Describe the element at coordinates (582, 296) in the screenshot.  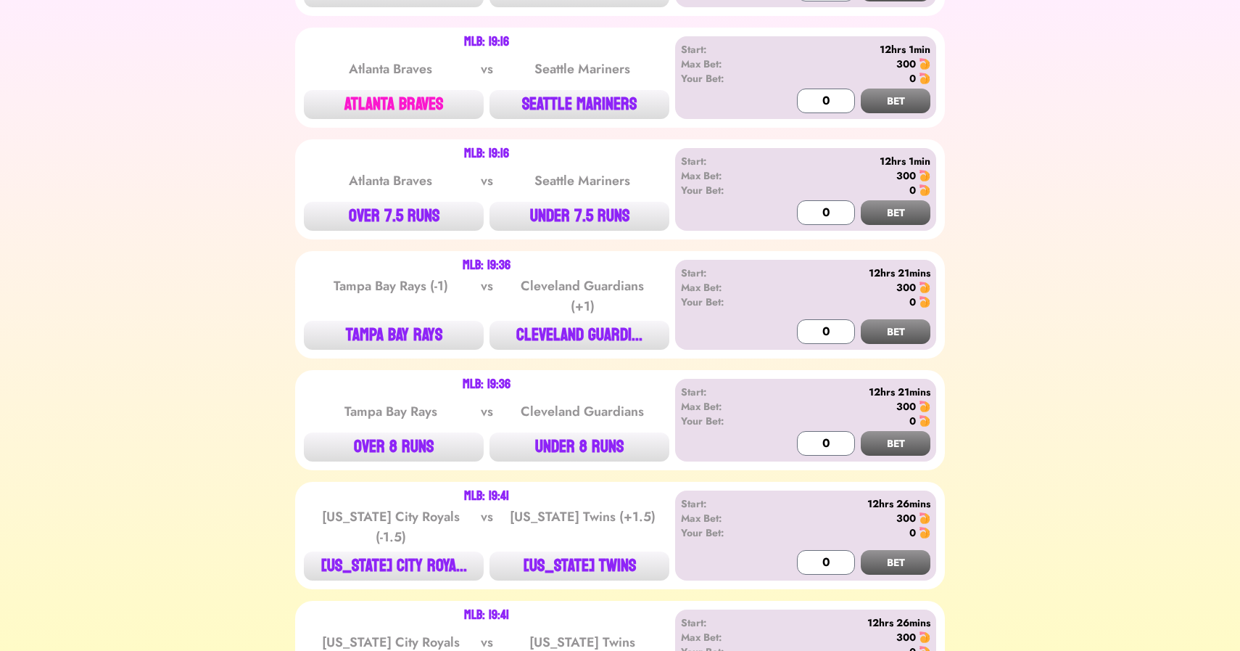
I see `div: Cleveland Guardians (+1)` at that location.